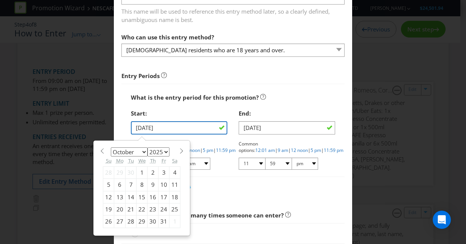  What do you see at coordinates (248, 147) in the screenshot?
I see `span: Common options:` at bounding box center [248, 147].